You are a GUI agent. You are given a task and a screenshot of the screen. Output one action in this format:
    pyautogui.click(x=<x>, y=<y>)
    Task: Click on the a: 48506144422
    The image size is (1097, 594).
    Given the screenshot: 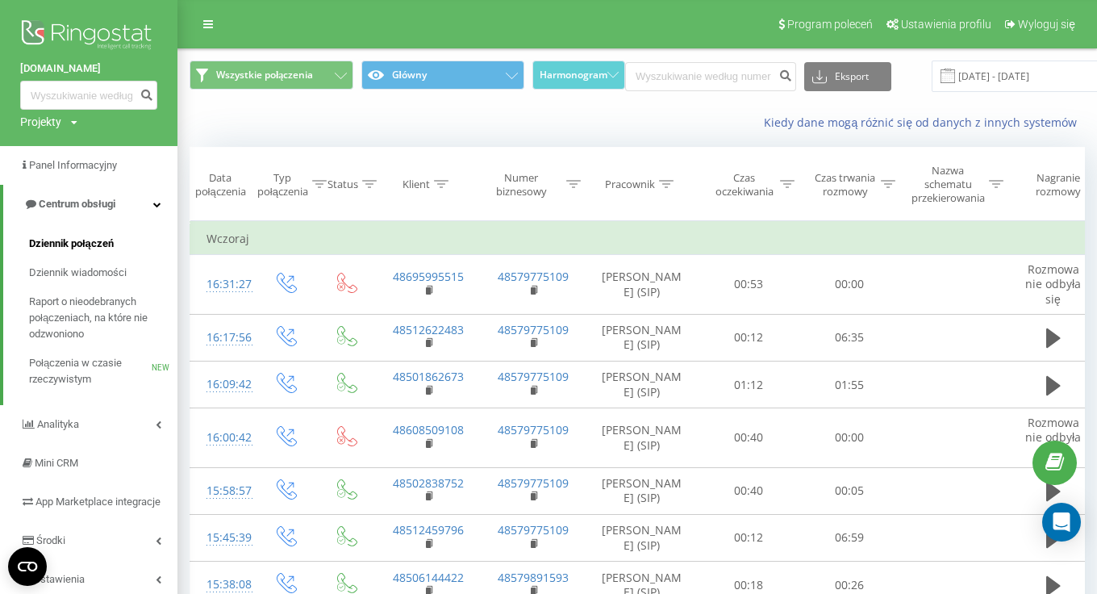 What is the action you would take?
    pyautogui.click(x=428, y=577)
    